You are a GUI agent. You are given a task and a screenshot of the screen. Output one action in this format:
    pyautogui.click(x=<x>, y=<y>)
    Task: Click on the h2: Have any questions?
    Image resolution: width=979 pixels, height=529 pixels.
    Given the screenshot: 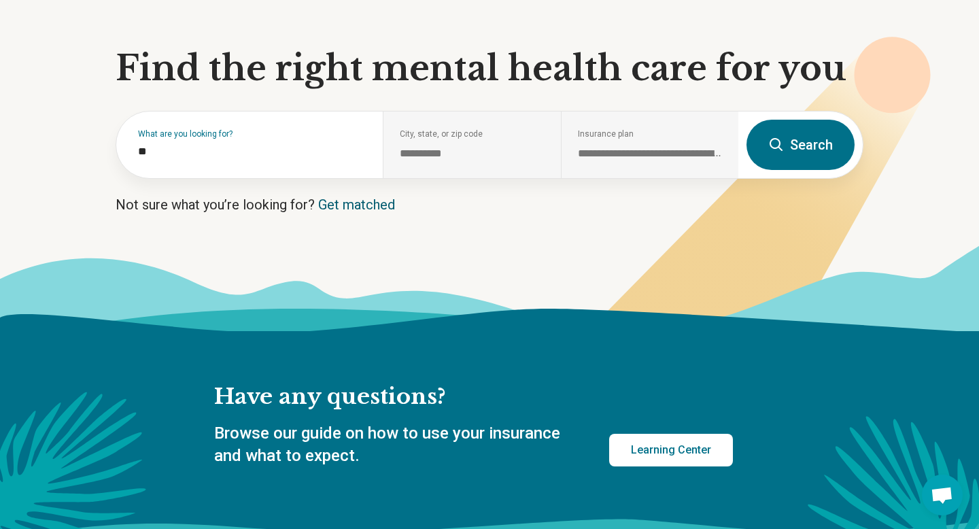 What is the action you would take?
    pyautogui.click(x=473, y=397)
    